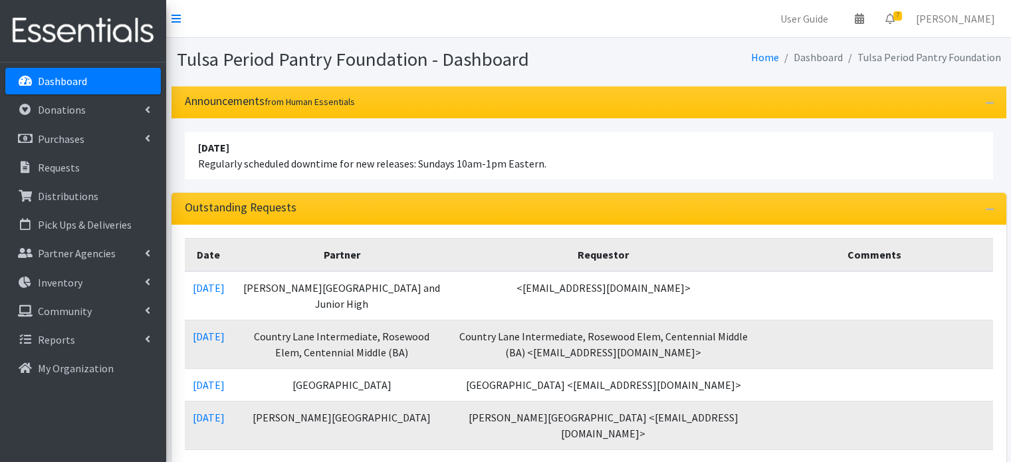 Image resolution: width=1011 pixels, height=462 pixels. What do you see at coordinates (83, 340) in the screenshot?
I see `a: Reports` at bounding box center [83, 340].